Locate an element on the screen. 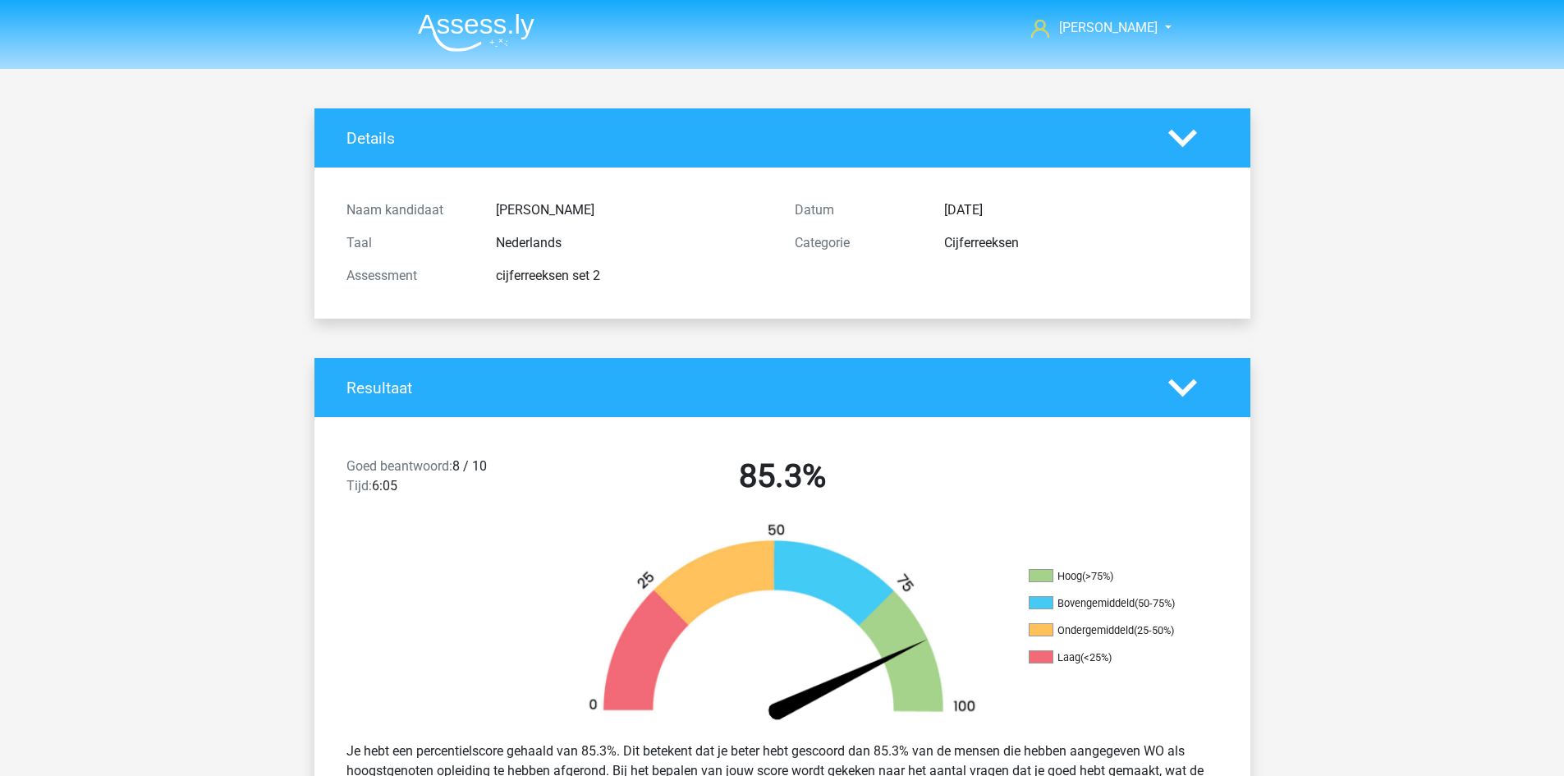 The height and width of the screenshot is (776, 1564). div: Categorie is located at coordinates (857, 243).